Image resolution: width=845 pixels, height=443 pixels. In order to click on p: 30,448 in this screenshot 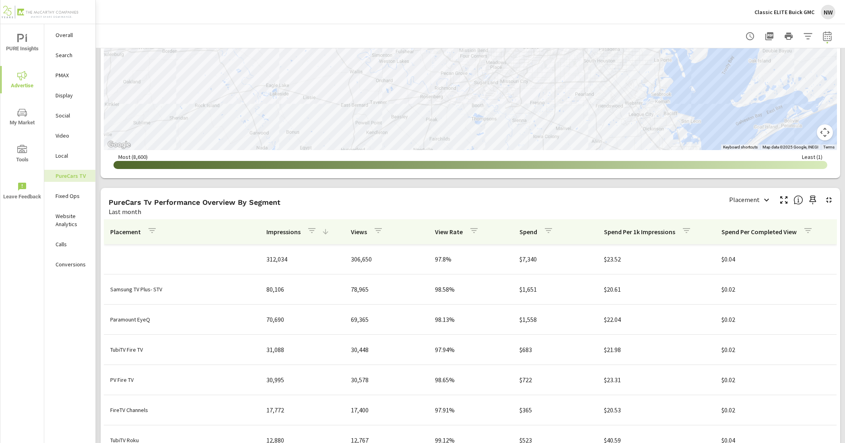, I will do `click(387, 350)`.